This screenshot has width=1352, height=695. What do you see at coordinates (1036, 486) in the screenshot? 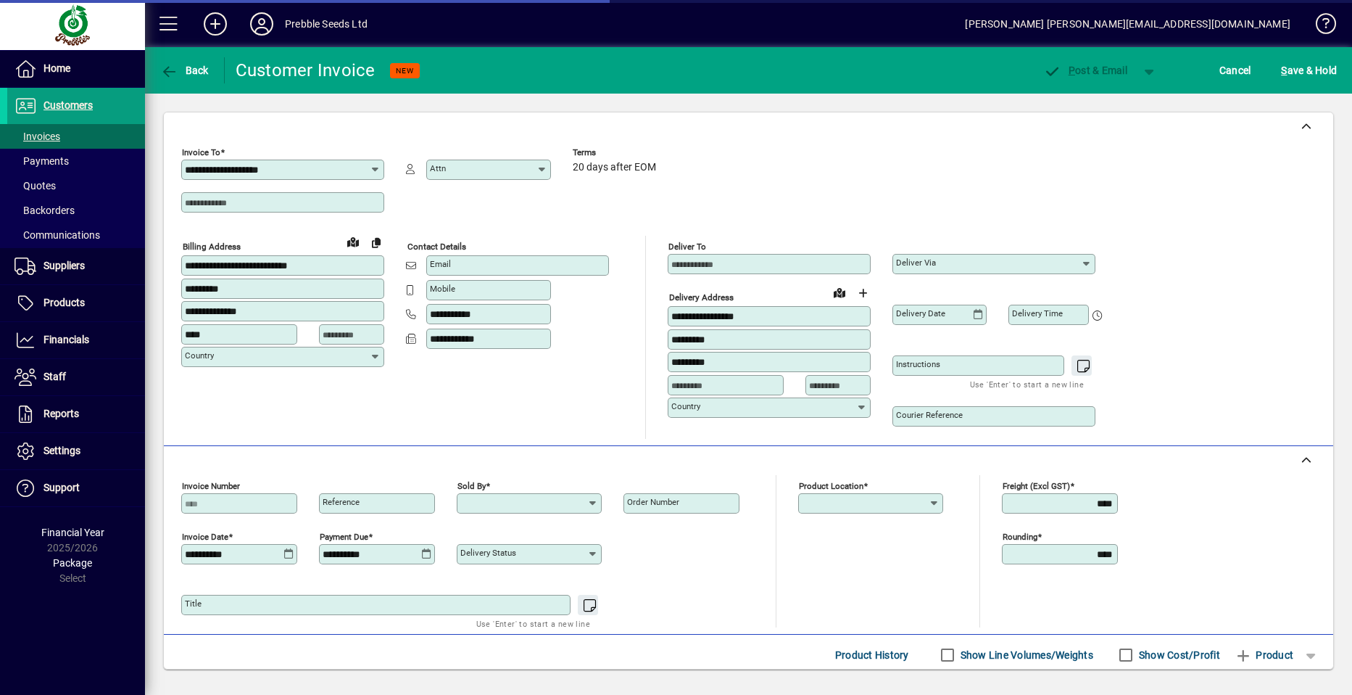
I see `mat-label: Freight (excl GST)` at bounding box center [1036, 486].